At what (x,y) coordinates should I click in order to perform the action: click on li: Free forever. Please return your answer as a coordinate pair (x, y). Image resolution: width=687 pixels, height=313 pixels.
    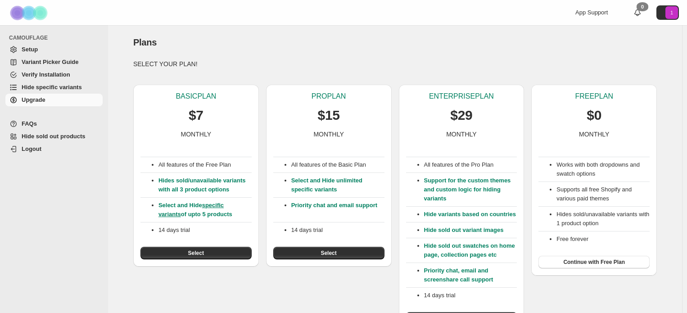
    Looking at the image, I should click on (603, 239).